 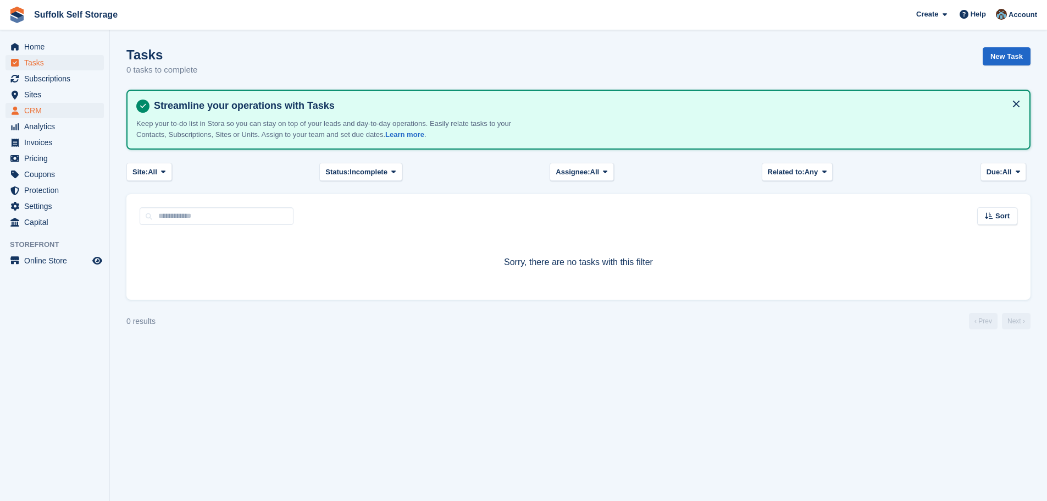 I want to click on span: Incomplete, so click(x=368, y=172).